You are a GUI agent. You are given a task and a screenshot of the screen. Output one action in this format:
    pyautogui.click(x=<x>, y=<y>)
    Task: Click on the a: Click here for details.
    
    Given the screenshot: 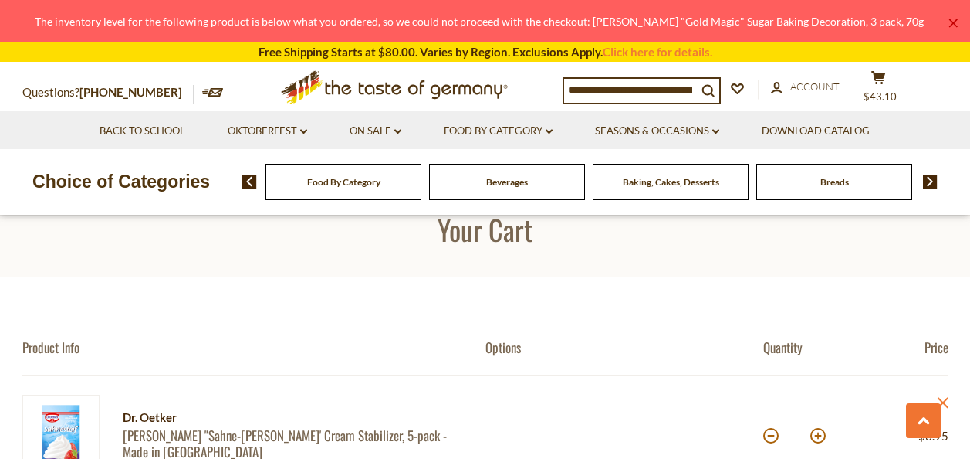 What is the action you would take?
    pyautogui.click(x=658, y=52)
    